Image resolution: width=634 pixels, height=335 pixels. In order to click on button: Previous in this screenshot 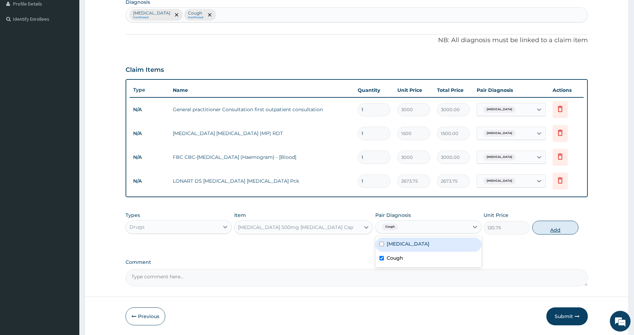, I will do `click(145, 316)`.